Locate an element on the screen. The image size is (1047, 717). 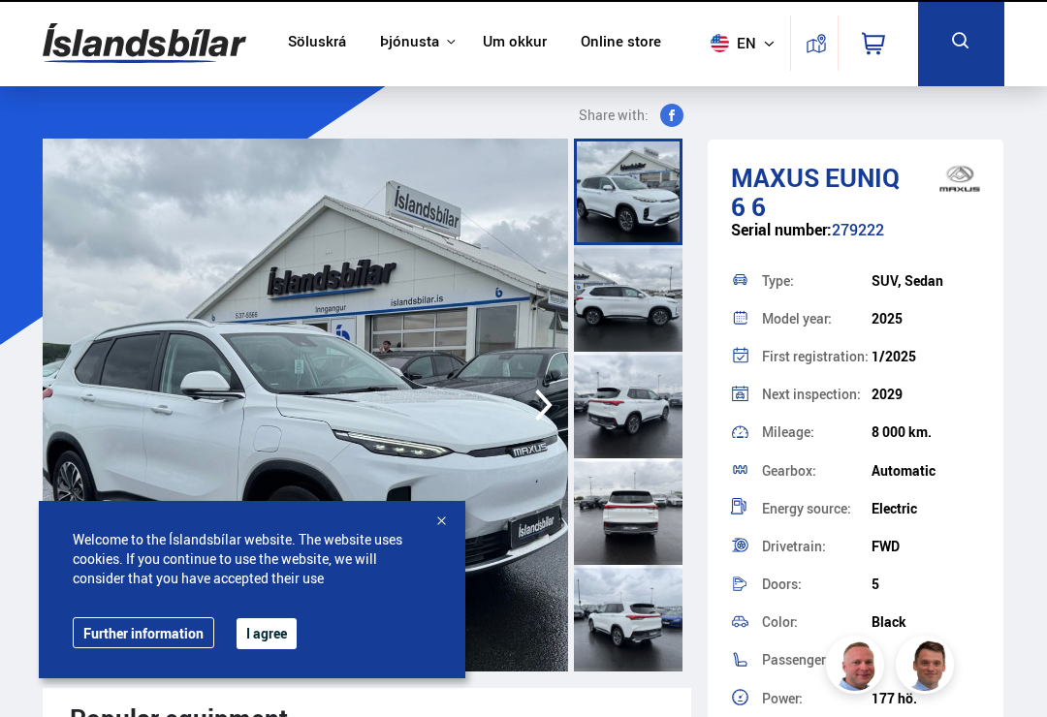
div: Next inspection: is located at coordinates (816, 394).